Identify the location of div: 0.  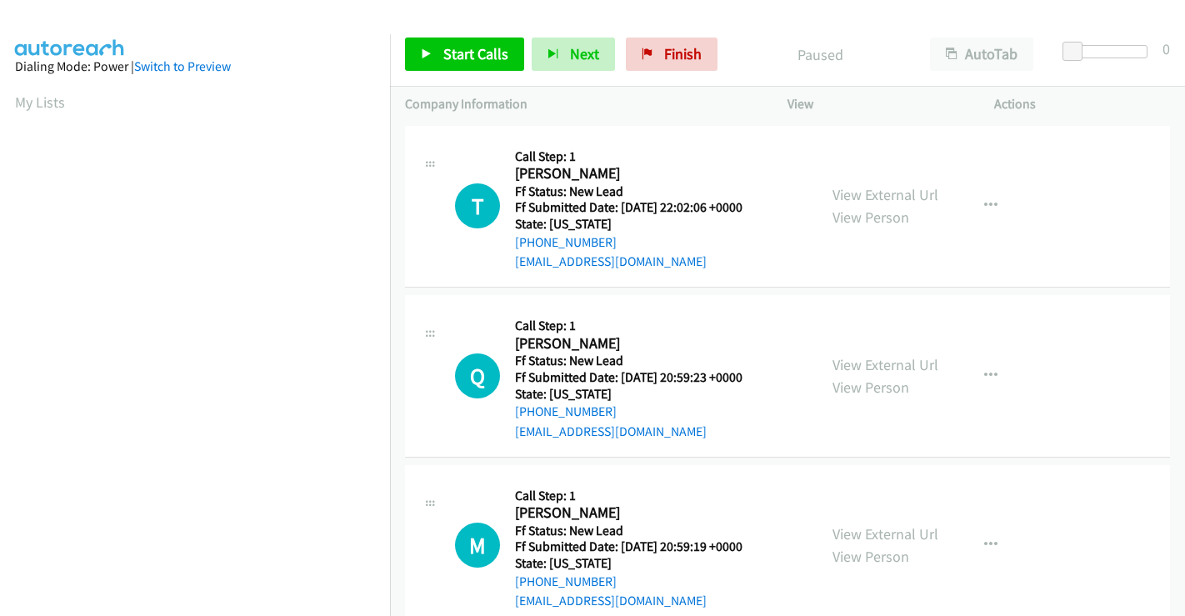
(1166, 48).